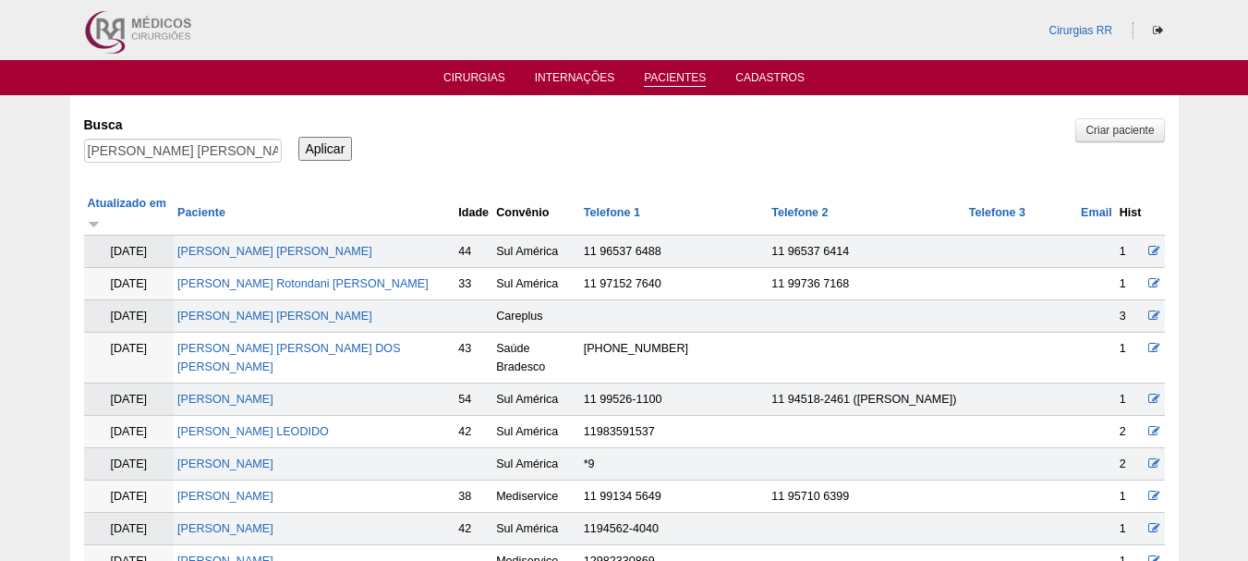 The width and height of the screenshot is (1248, 561). Describe the element at coordinates (674, 79) in the screenshot. I see `a: Pacientes` at that location.